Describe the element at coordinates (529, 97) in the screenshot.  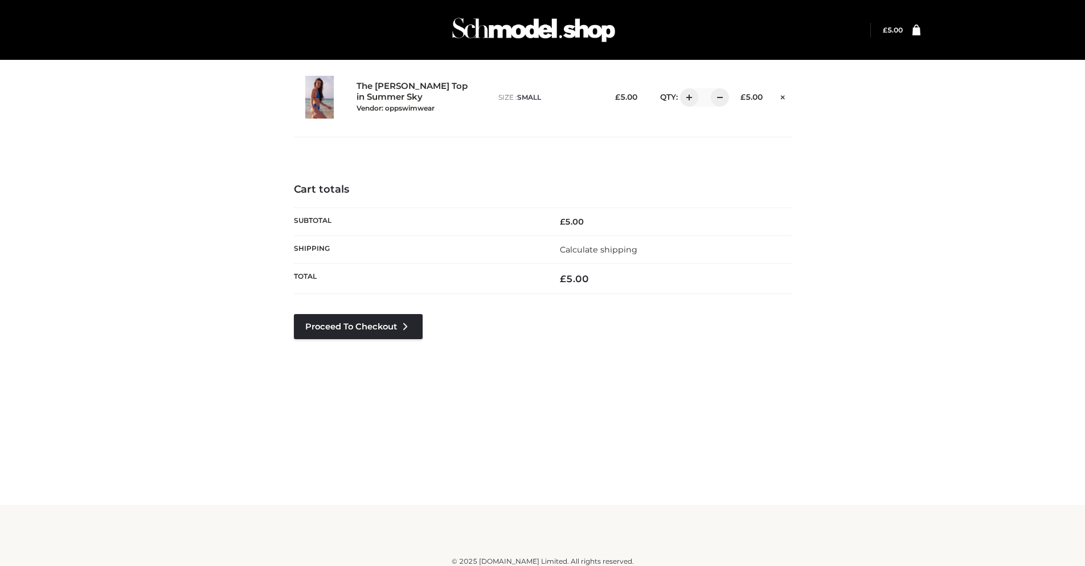
I see `span: SMALL` at that location.